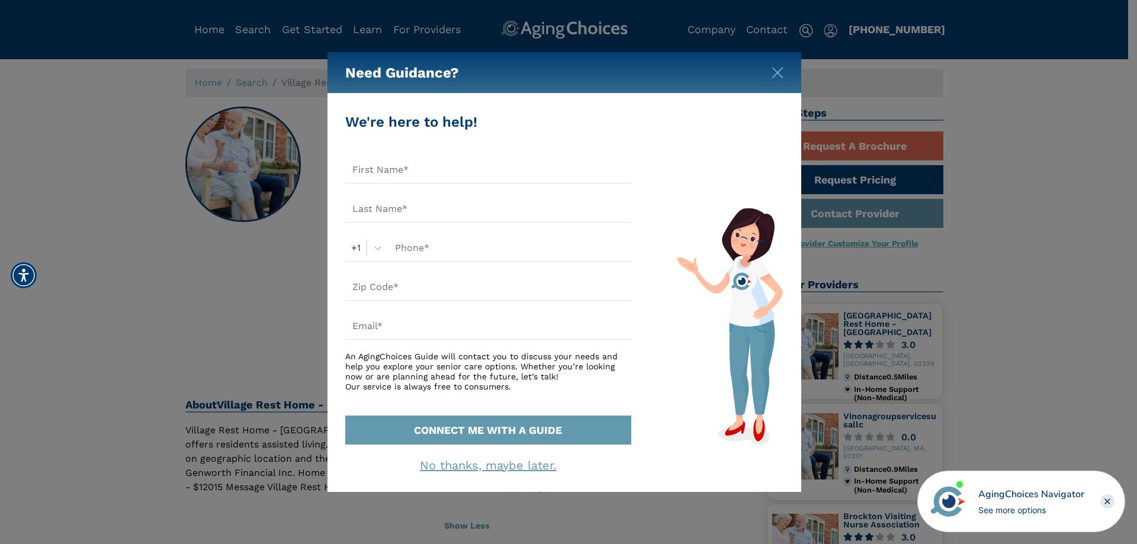 The width and height of the screenshot is (1137, 544). I want to click on input: Phone*, so click(509, 248).